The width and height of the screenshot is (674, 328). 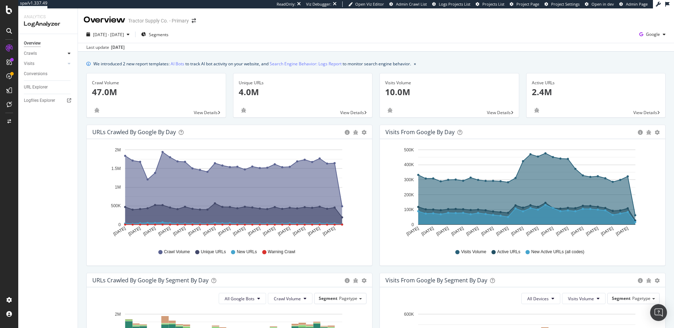 What do you see at coordinates (366, 4) in the screenshot?
I see `a: Open Viz Editor` at bounding box center [366, 4].